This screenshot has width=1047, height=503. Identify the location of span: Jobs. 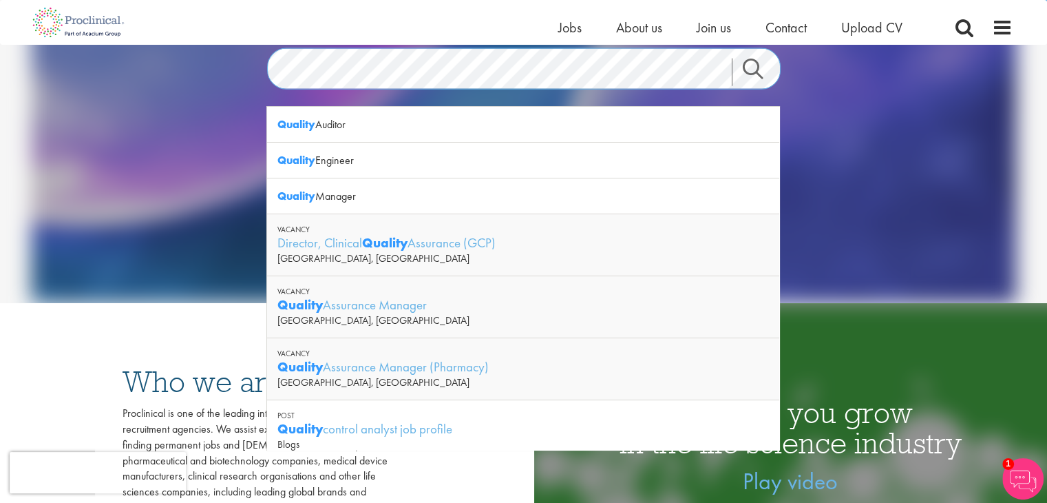
(570, 28).